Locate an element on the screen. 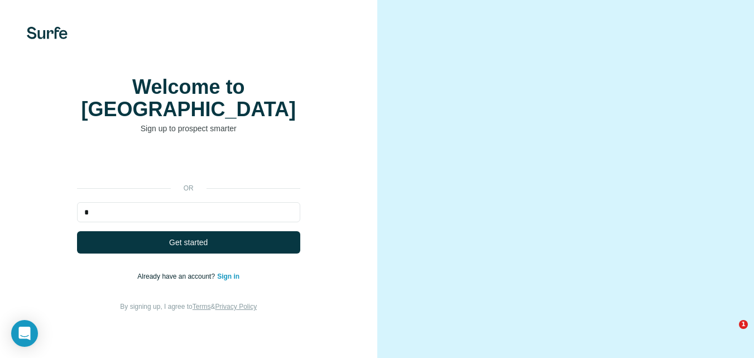 The width and height of the screenshot is (754, 358). a: Terms is located at coordinates (201, 306).